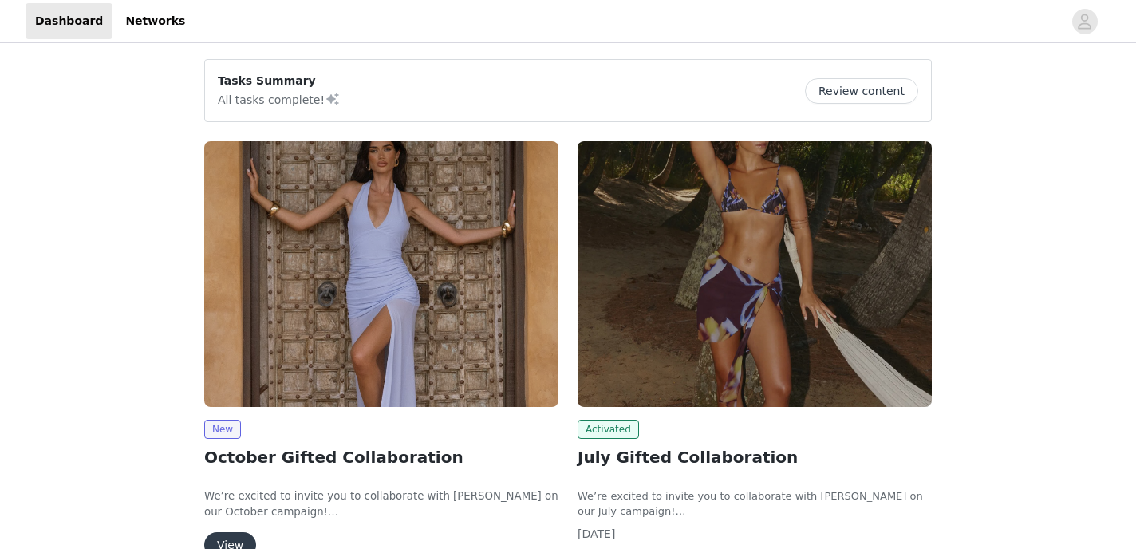  I want to click on p: All tasks complete!, so click(279, 99).